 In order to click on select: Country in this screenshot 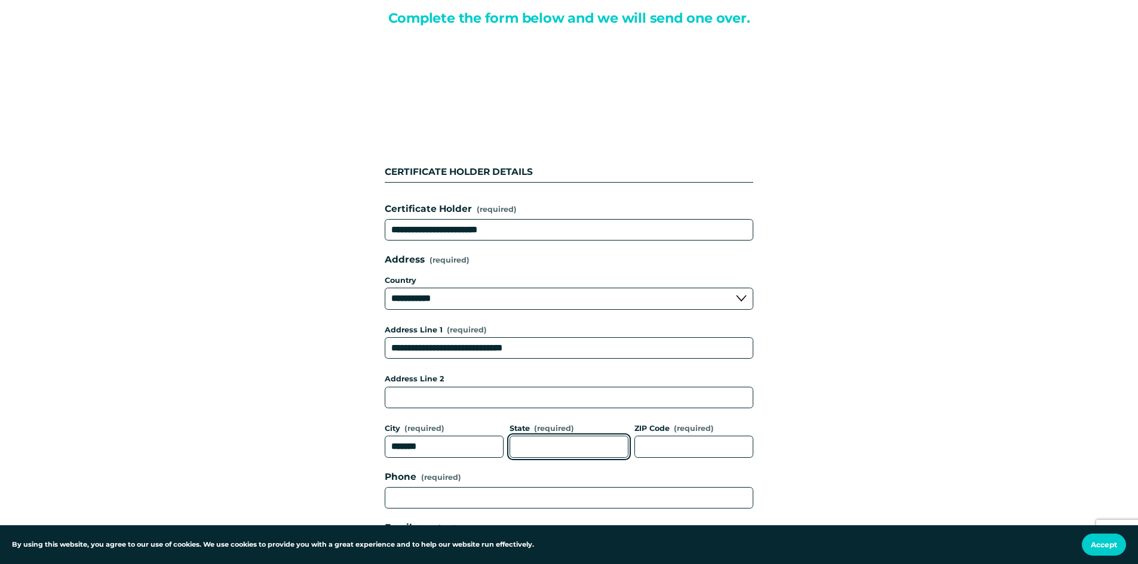, I will do `click(569, 299)`.